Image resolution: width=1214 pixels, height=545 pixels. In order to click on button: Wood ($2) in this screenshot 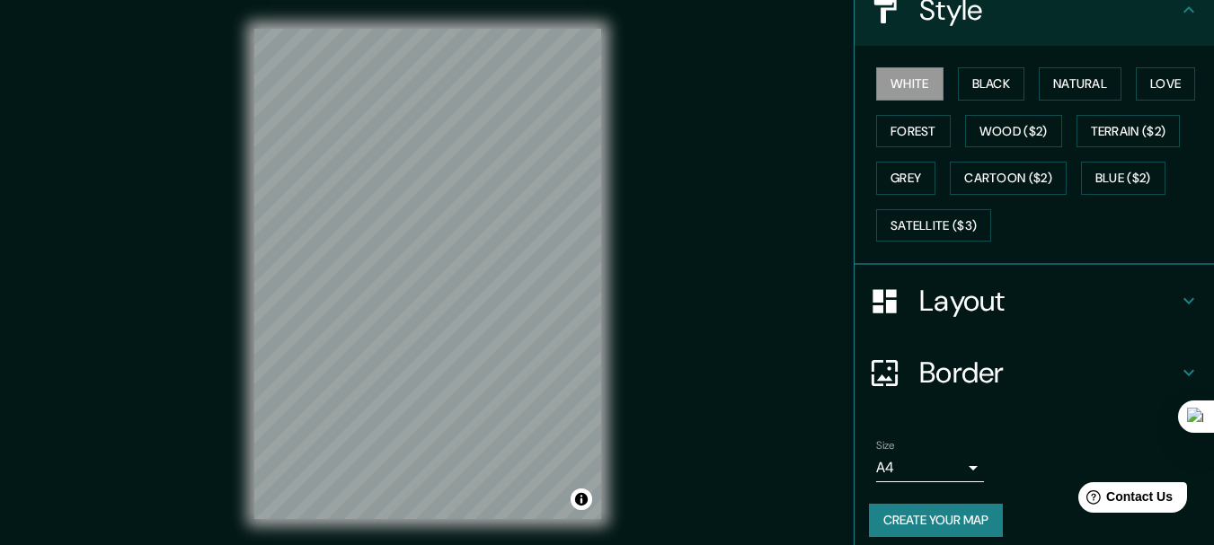, I will do `click(1014, 131)`.